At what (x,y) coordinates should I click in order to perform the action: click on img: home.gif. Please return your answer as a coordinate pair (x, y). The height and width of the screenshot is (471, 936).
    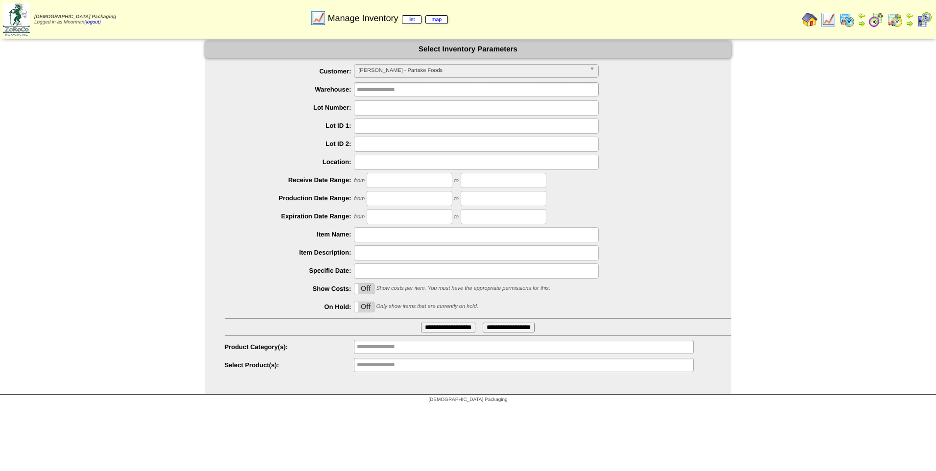
    Looking at the image, I should click on (810, 20).